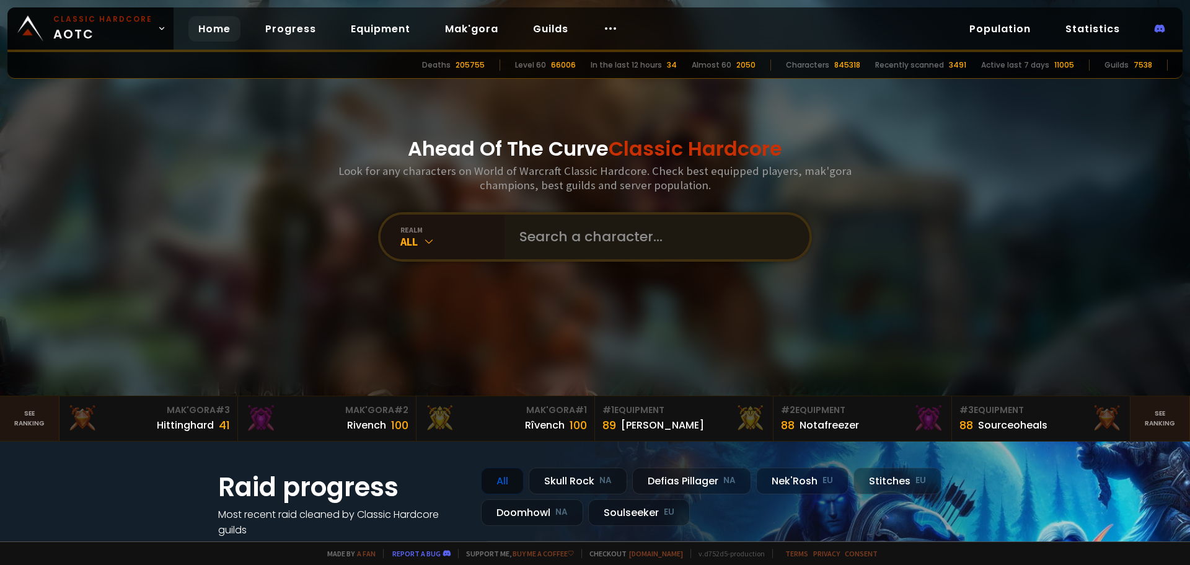 The width and height of the screenshot is (1190, 565). What do you see at coordinates (863, 418) in the screenshot?
I see `a: #2Equipment88Notafreezer` at bounding box center [863, 418].